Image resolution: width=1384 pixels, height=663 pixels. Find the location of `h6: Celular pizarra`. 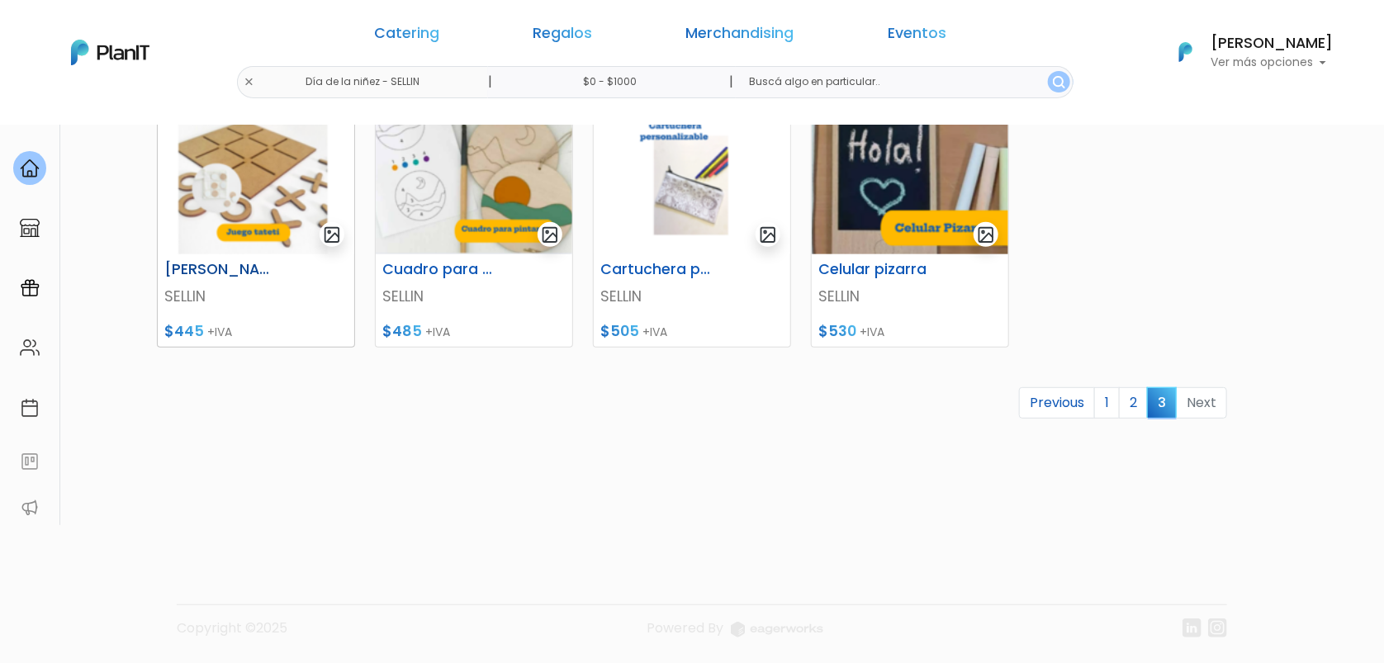

h6: Celular pizarra is located at coordinates (876, 269).